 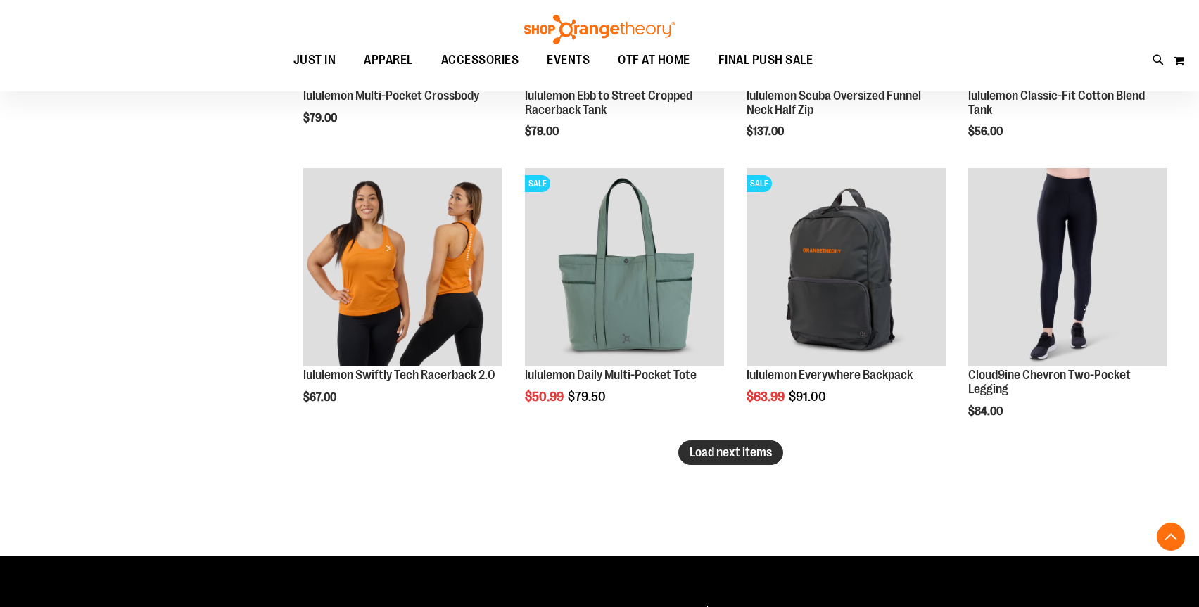 What do you see at coordinates (765, 60) in the screenshot?
I see `span: FINAL PUSH SALE` at bounding box center [765, 60].